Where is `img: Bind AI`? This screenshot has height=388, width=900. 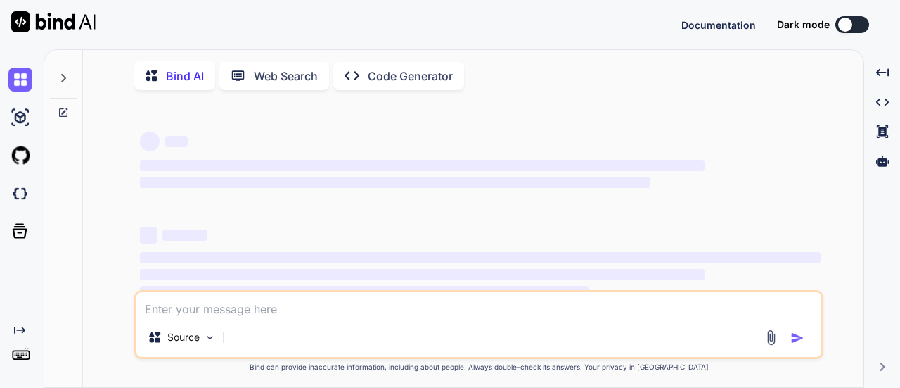 img: Bind AI is located at coordinates (53, 22).